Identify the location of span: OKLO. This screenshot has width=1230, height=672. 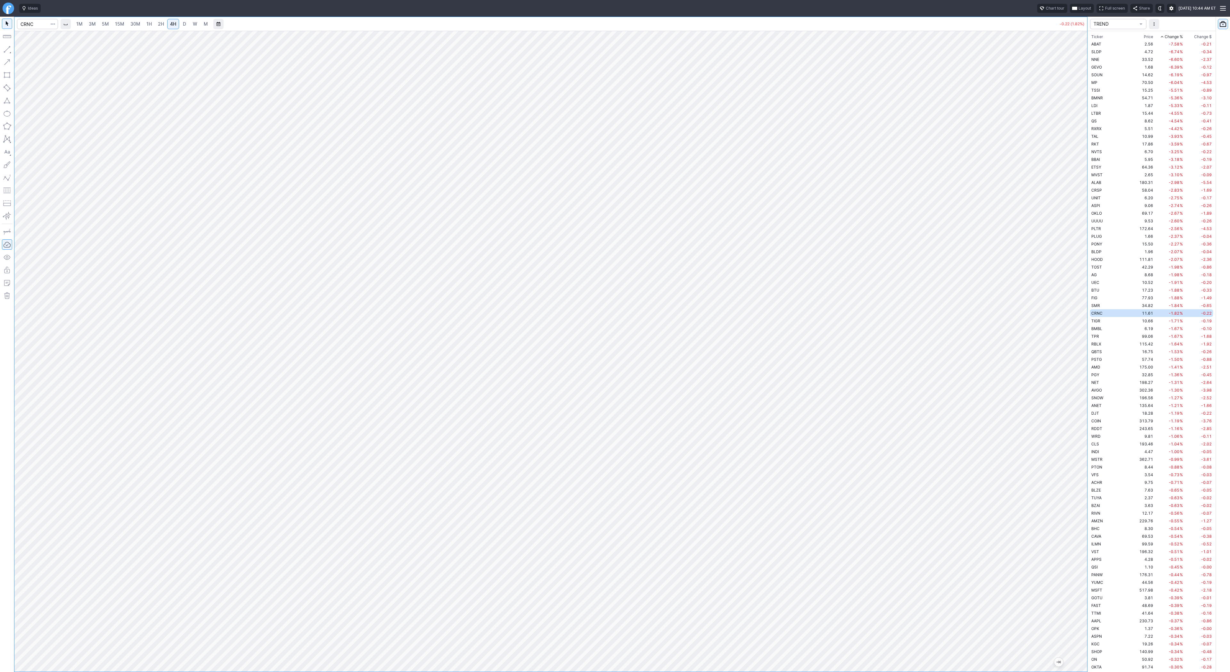
(1096, 213).